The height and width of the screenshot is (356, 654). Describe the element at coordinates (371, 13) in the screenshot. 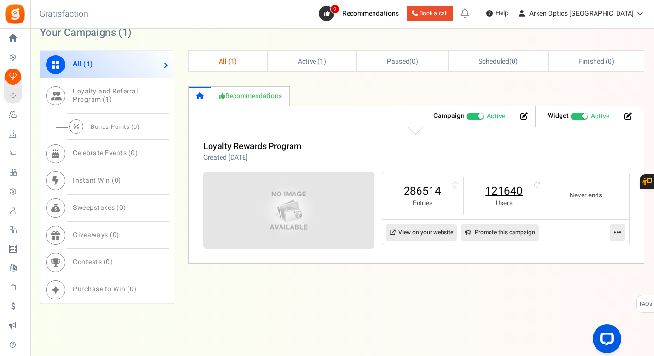

I see `span: Recommendations` at that location.